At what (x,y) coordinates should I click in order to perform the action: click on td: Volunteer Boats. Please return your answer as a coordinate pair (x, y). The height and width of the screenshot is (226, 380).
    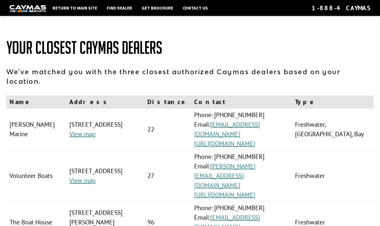
    Looking at the image, I should click on (36, 176).